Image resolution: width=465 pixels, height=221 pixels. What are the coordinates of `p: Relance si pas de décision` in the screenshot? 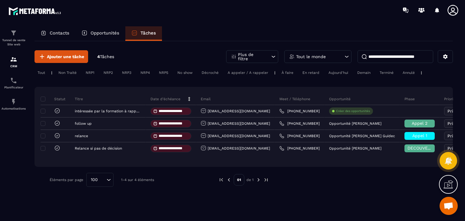 It's located at (98, 148).